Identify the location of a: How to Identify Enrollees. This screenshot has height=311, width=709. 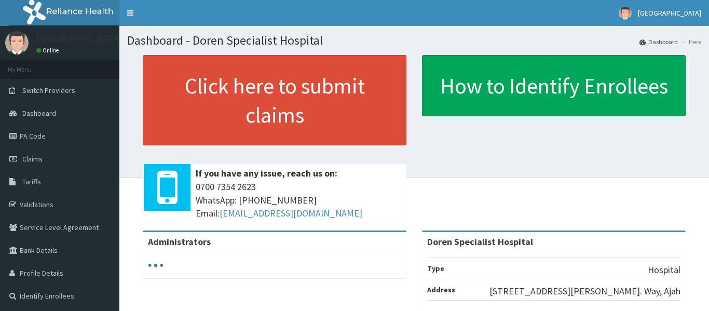
(553, 86).